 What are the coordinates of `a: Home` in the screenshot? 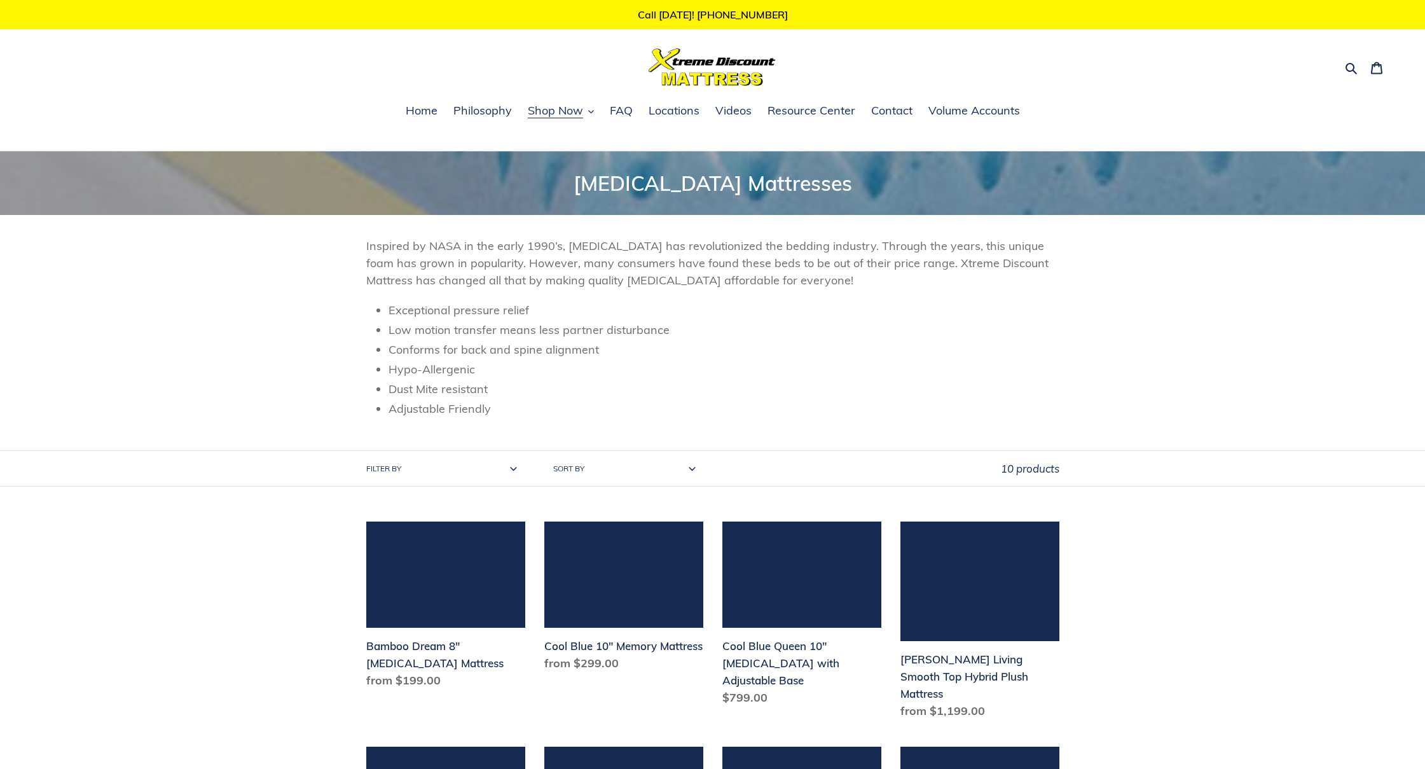 It's located at (422, 111).